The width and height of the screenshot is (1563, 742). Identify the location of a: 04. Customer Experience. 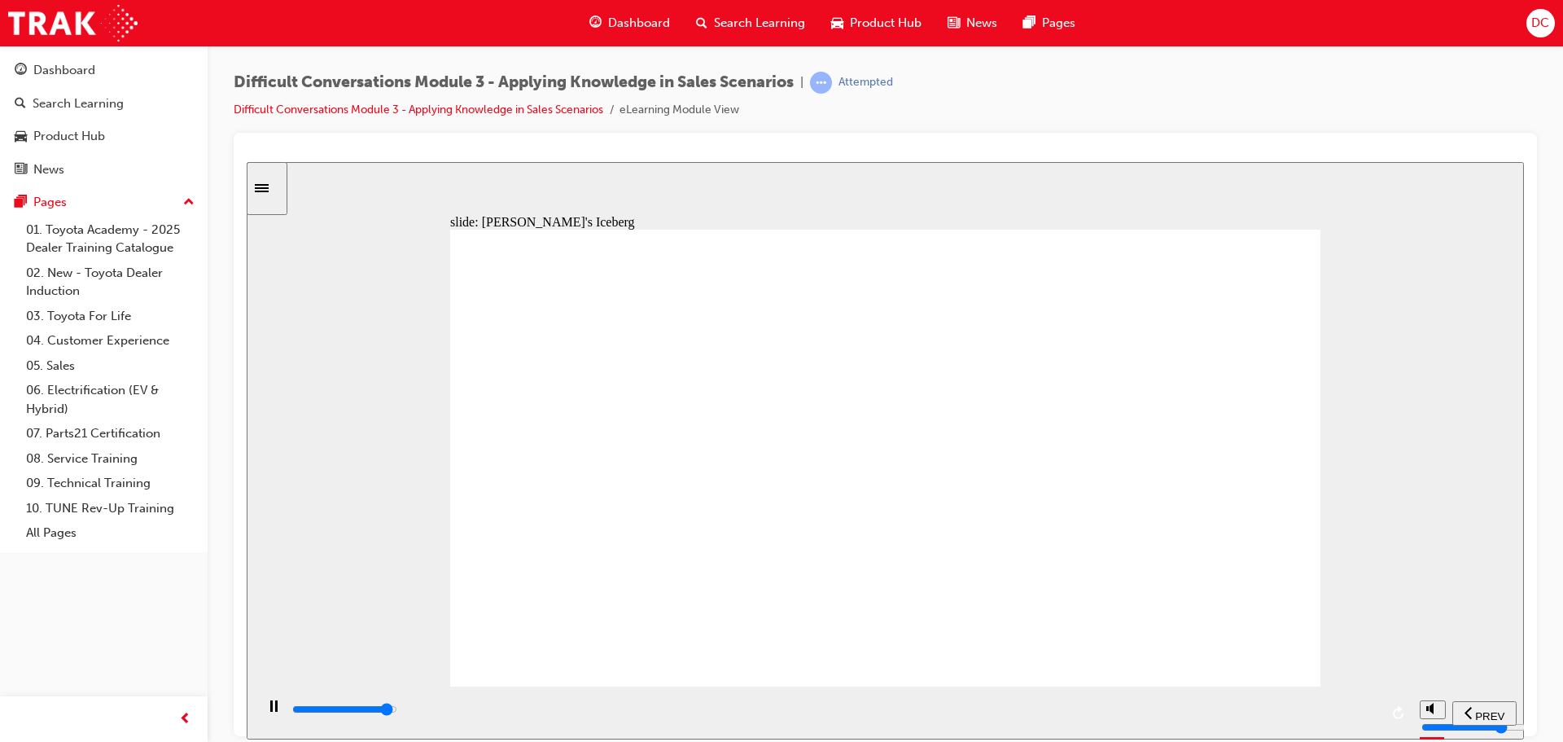
(110, 340).